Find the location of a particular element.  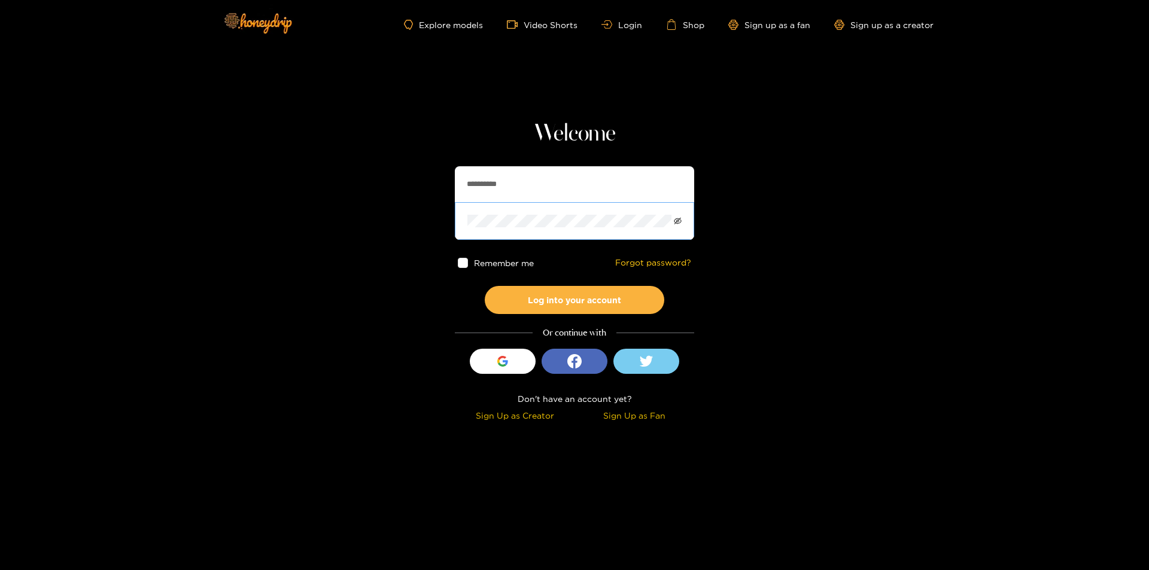

a: Login is located at coordinates (622, 25).